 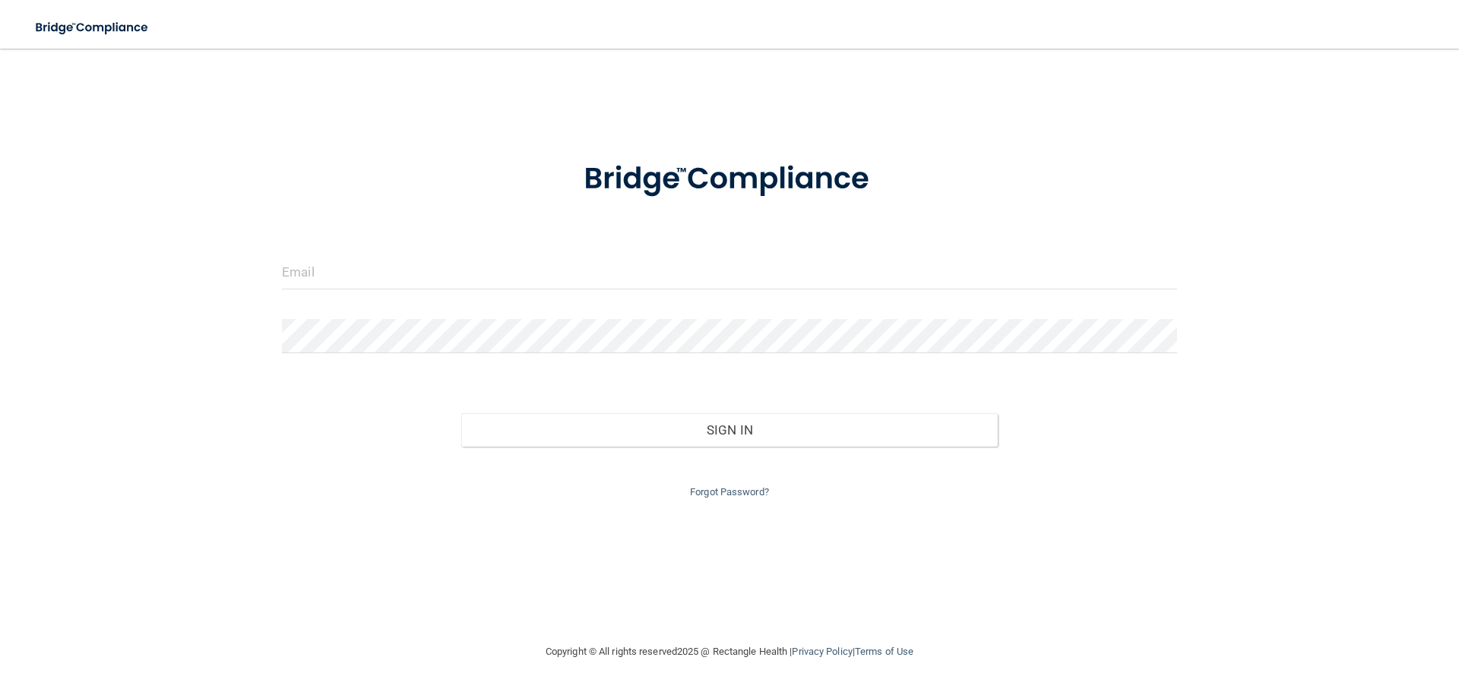 I want to click on input: Email, so click(x=729, y=272).